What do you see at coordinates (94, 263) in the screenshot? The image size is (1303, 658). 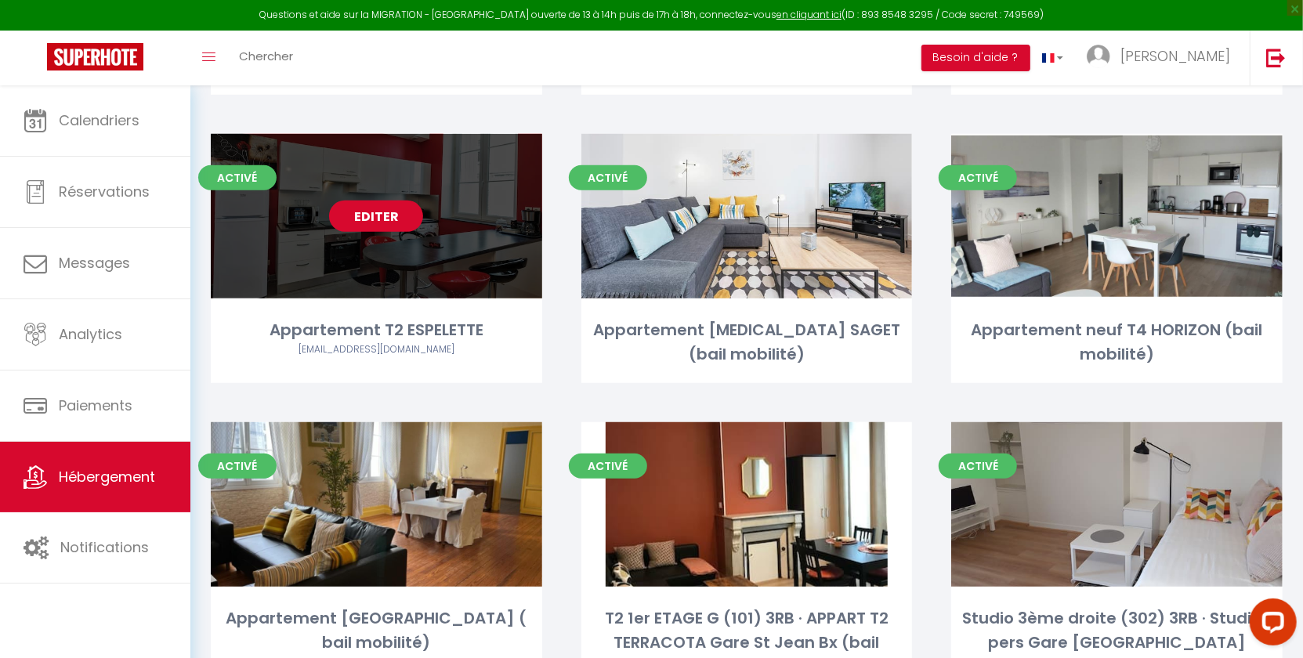 I see `span: Messages` at bounding box center [94, 263].